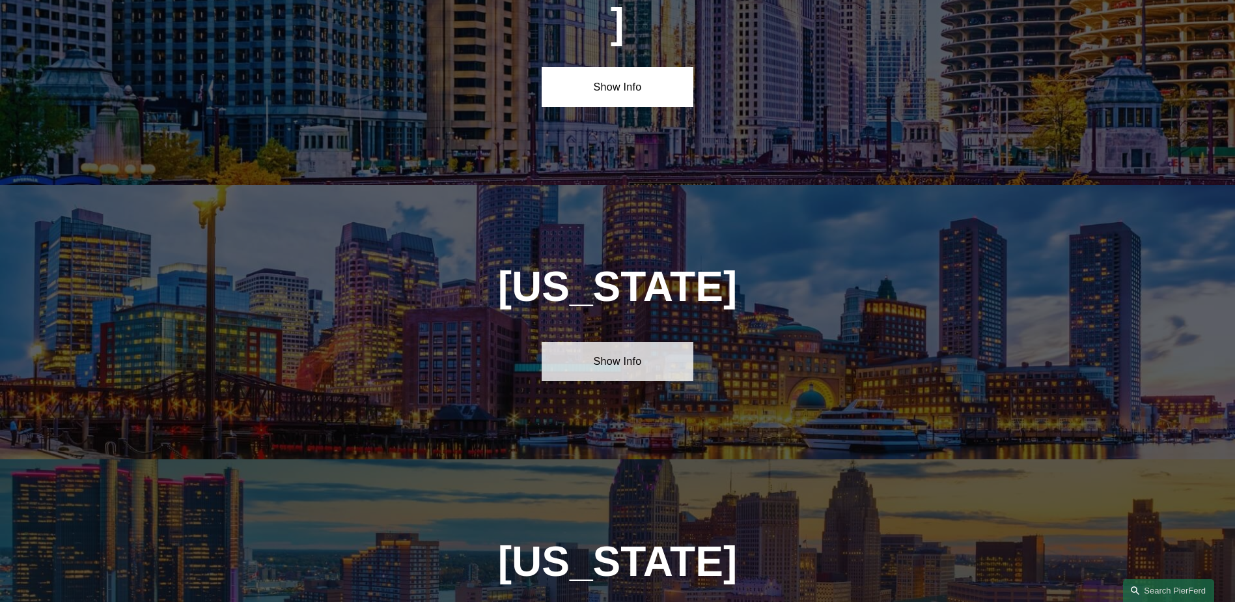 The height and width of the screenshot is (602, 1235). I want to click on a: Search this site, so click(1169, 590).